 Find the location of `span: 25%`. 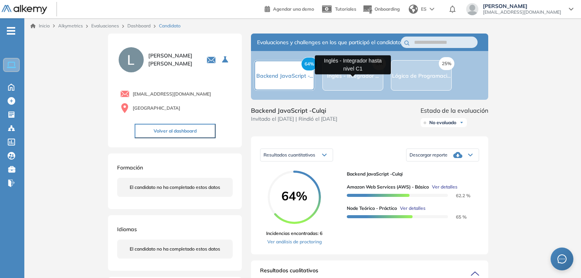

span: 25% is located at coordinates (447, 64).